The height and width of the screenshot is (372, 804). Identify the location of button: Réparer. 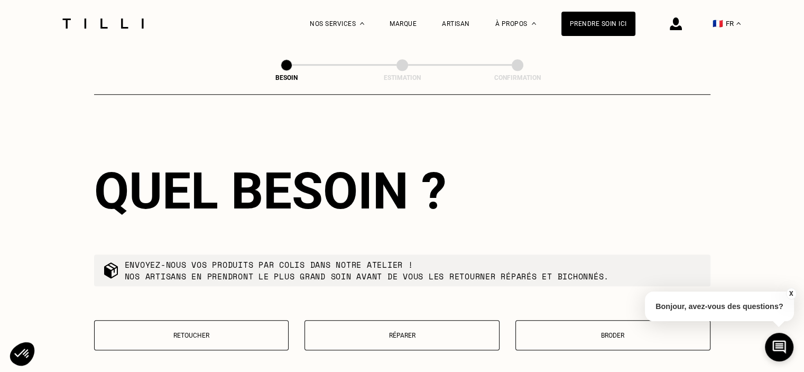
(402, 335).